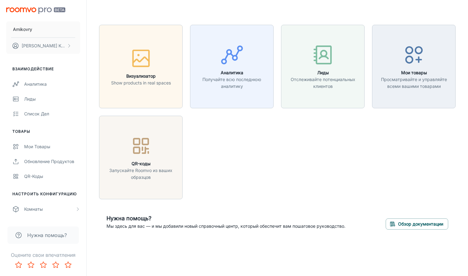 The height and width of the screenshot is (276, 468). Describe the element at coordinates (226, 219) in the screenshot. I see `h6: Нужна помощь?` at that location.